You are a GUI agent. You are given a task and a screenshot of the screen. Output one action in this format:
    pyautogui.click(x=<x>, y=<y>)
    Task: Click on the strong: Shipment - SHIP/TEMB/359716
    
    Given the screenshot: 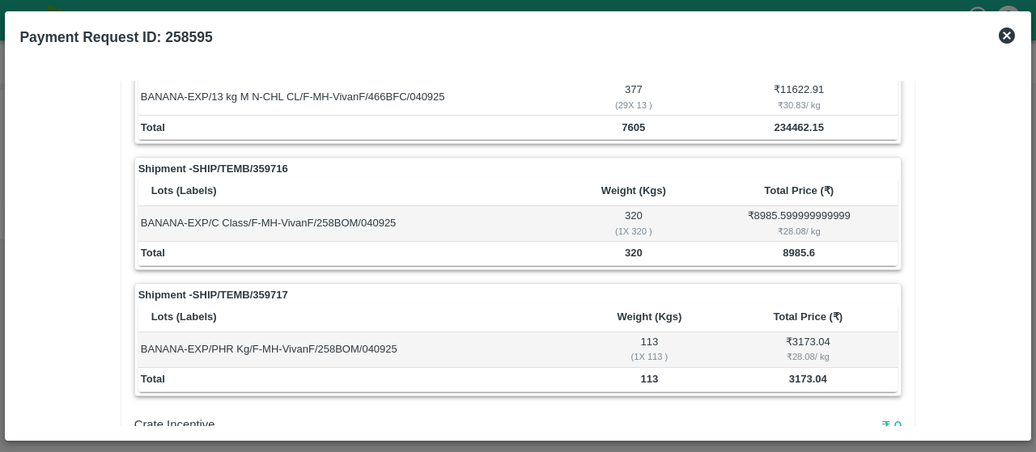 What is the action you would take?
    pyautogui.click(x=213, y=169)
    